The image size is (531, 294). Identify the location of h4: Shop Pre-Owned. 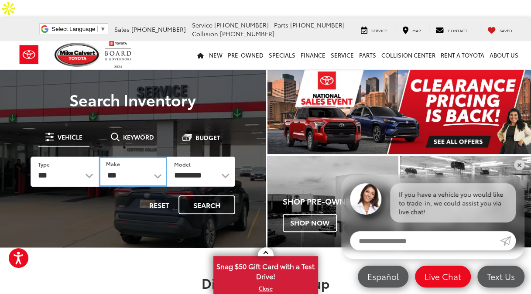
(340, 201).